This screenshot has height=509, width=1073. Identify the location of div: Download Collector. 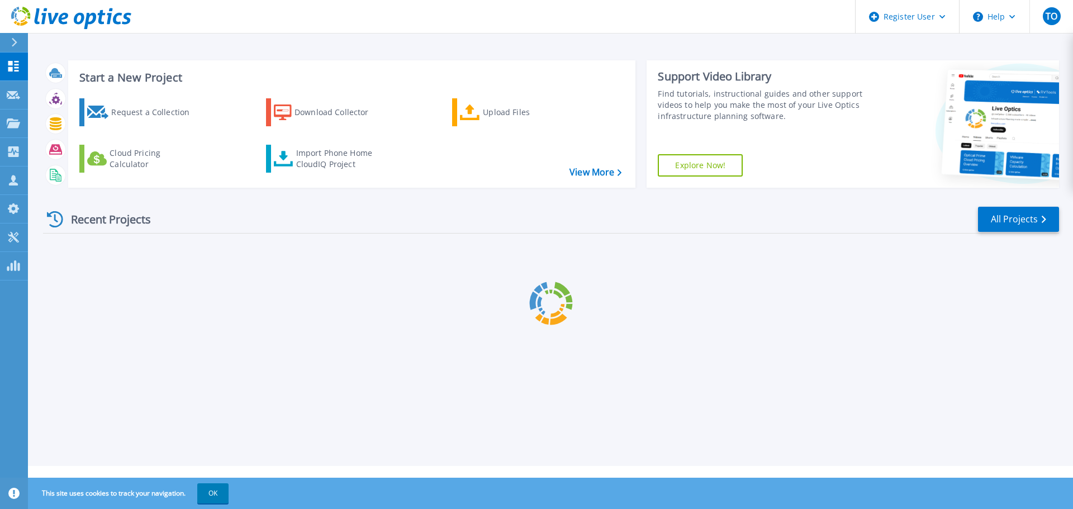
(339, 112).